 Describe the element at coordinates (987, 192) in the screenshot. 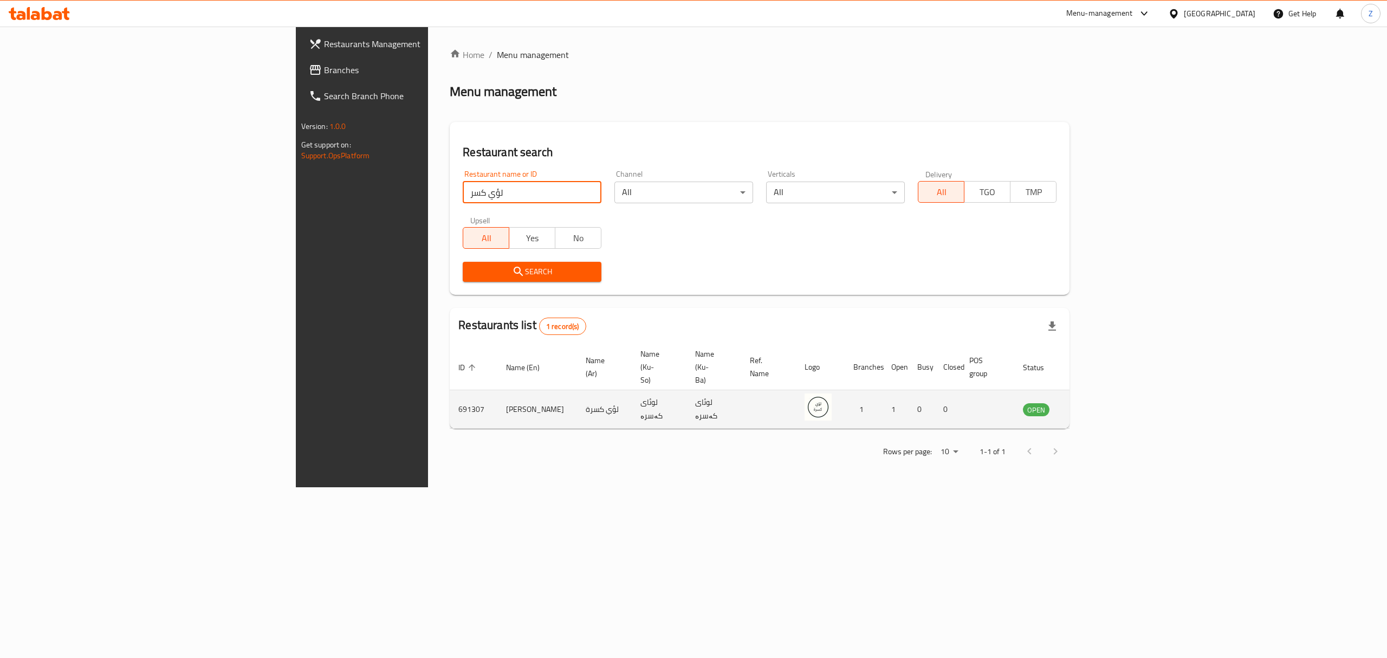

I see `span: TGO` at that location.